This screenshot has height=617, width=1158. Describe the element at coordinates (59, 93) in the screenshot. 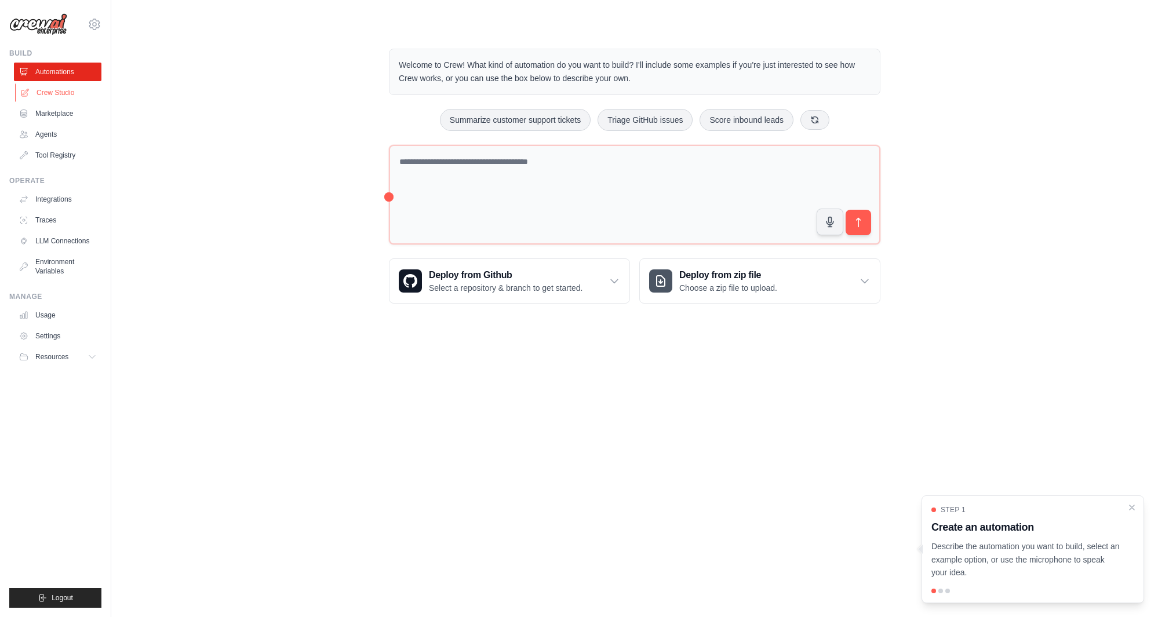

I see `a: Crew Studio` at that location.